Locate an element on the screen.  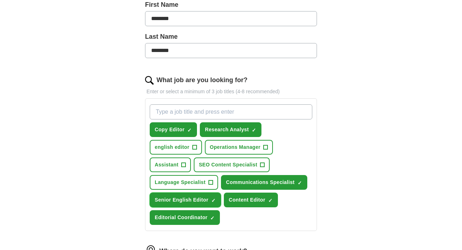
button: Assistant is located at coordinates (170, 164).